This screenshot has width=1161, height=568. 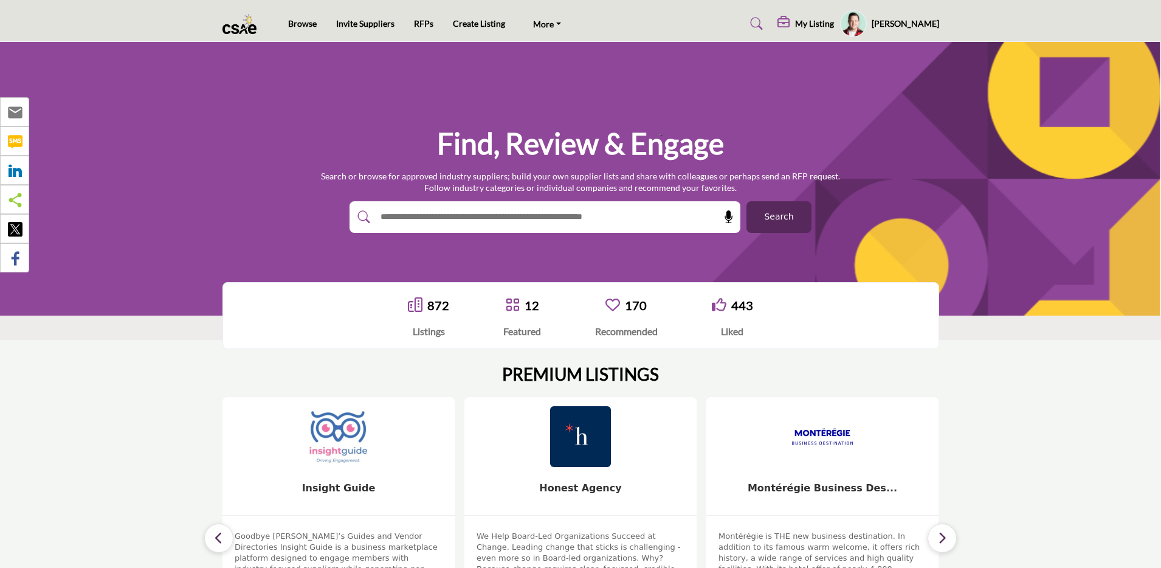 I want to click on h5: My Listing, so click(x=814, y=24).